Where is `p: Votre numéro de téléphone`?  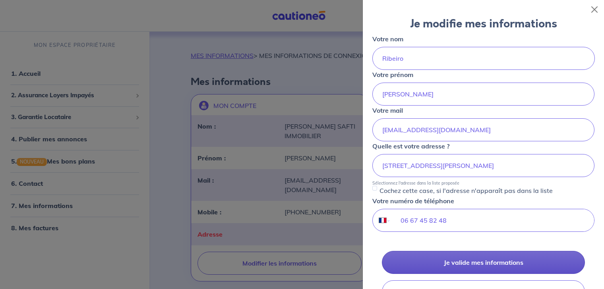 p: Votre numéro de téléphone is located at coordinates (413, 201).